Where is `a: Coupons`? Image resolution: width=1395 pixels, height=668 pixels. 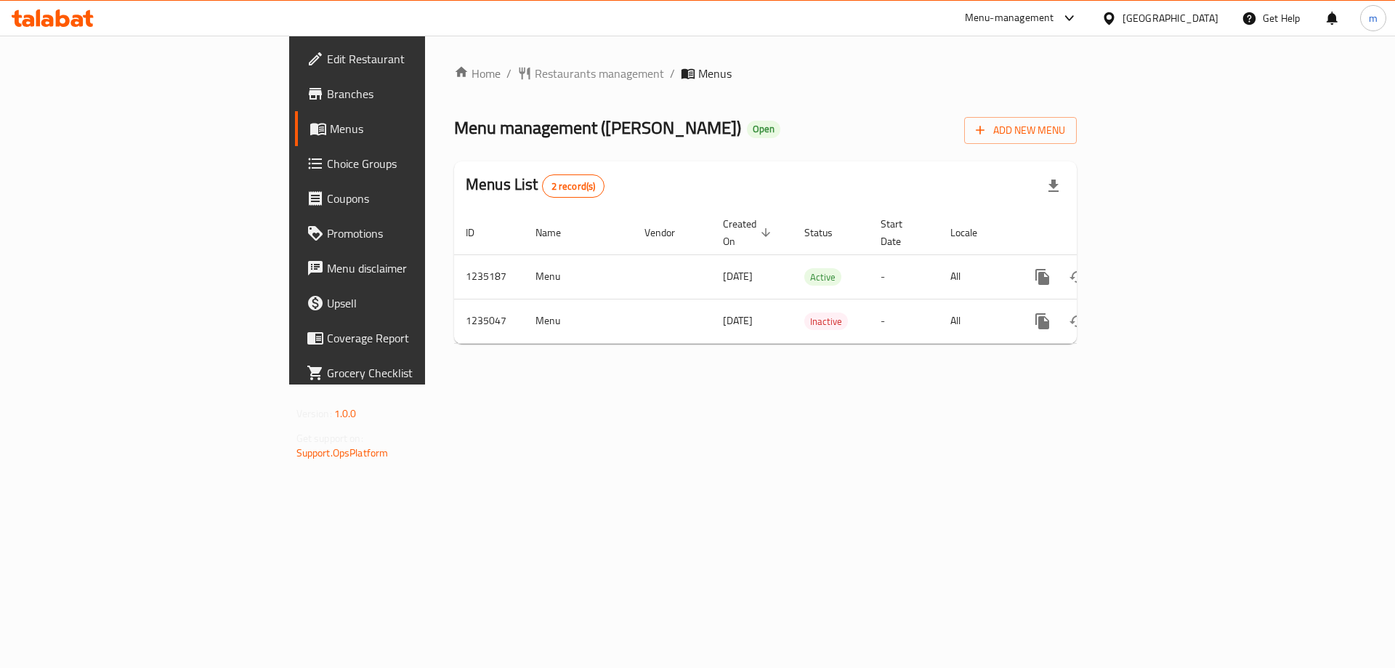
a: Coupons is located at coordinates (408, 198).